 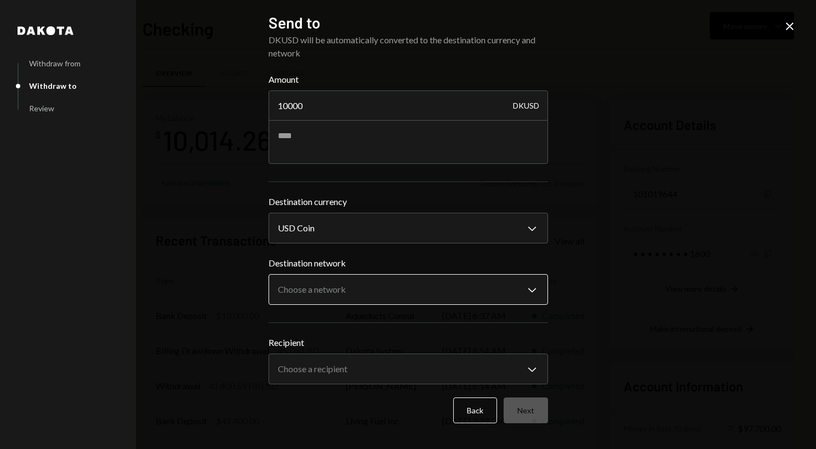 What do you see at coordinates (526, 106) in the screenshot?
I see `div: DKUSD` at bounding box center [526, 106].